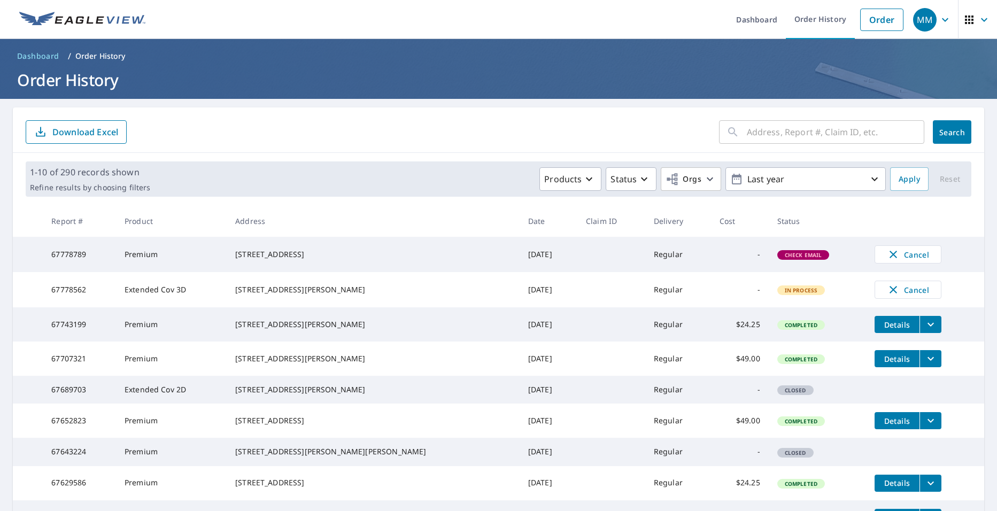  I want to click on a: Dashboard, so click(38, 56).